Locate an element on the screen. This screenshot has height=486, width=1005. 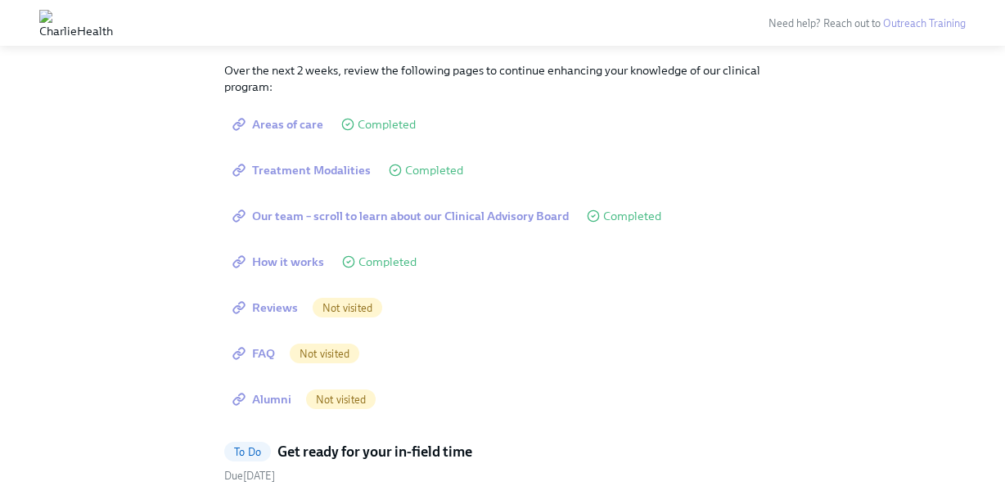
span: Alumni is located at coordinates (263, 399).